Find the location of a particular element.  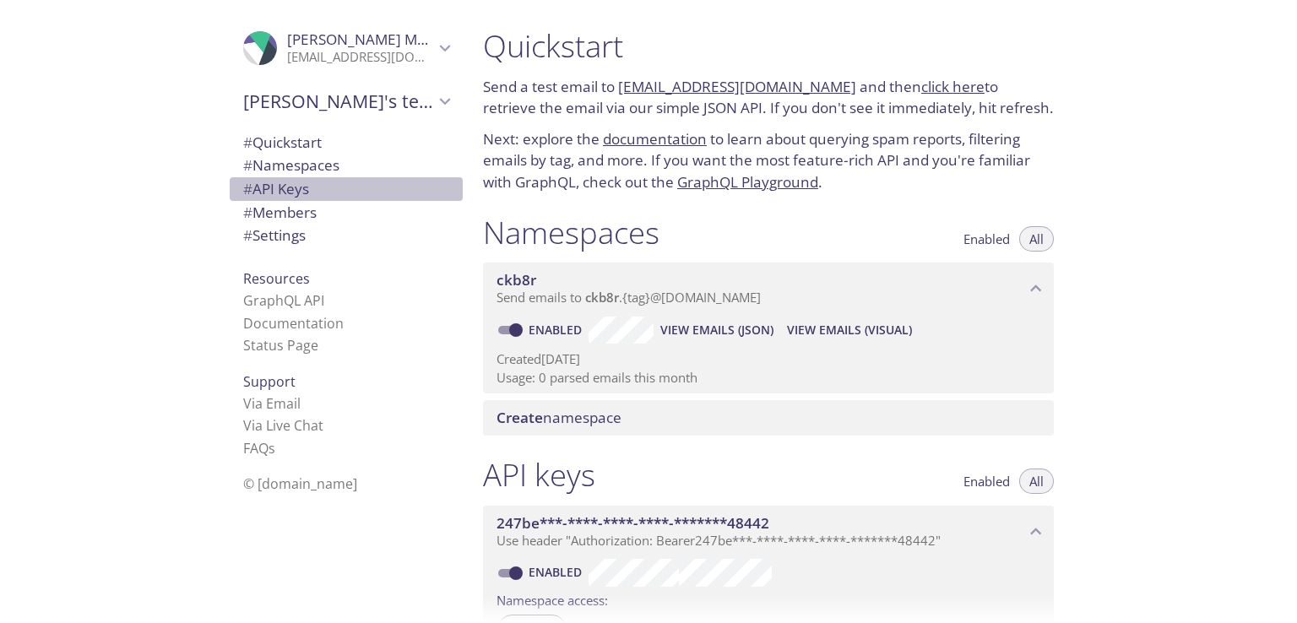

span: Settings is located at coordinates (274, 235).